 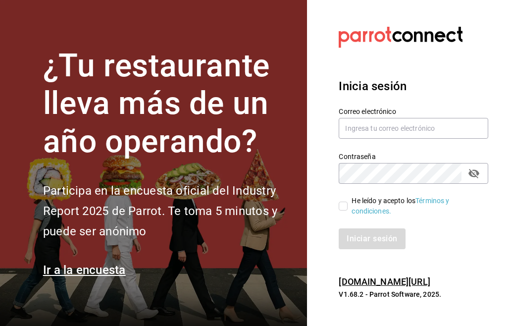 I want to click on h2: Participa en la encuesta oficial del Industry Report 2025 de Parrot. Te toma 5 minutos y puede se..., so click(x=169, y=211).